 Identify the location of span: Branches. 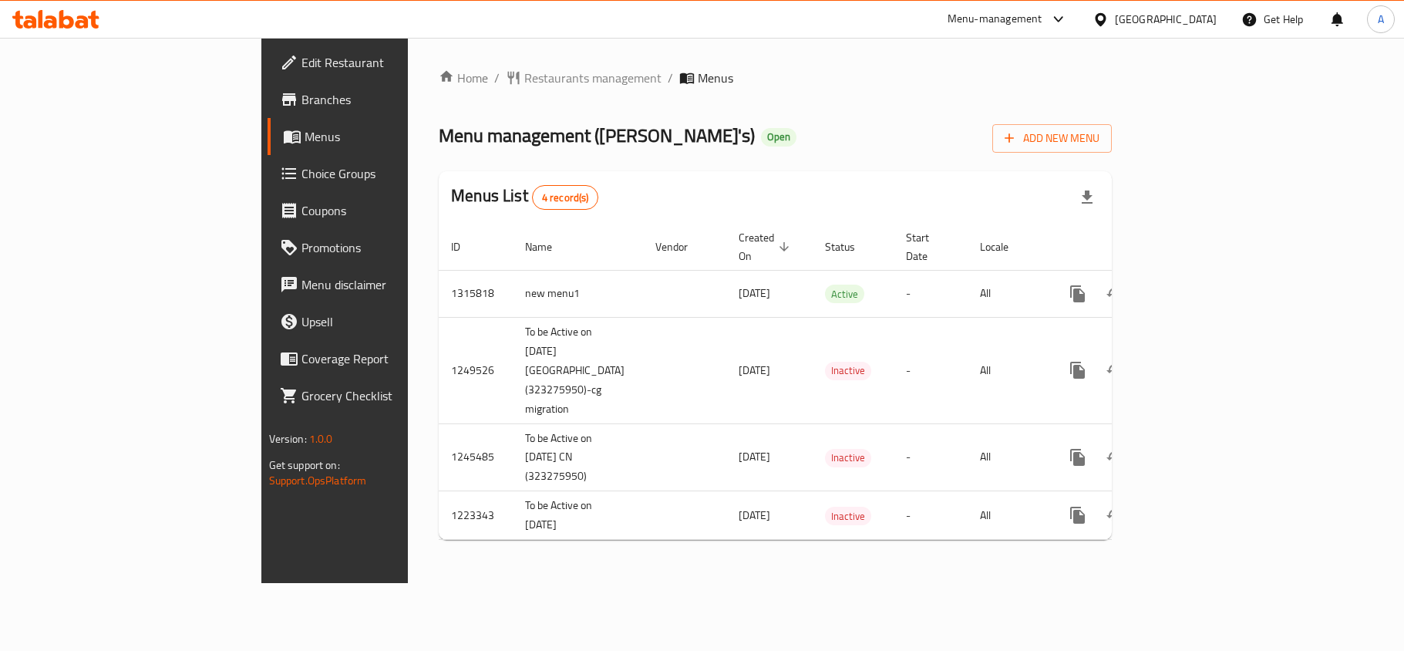
(392, 99).